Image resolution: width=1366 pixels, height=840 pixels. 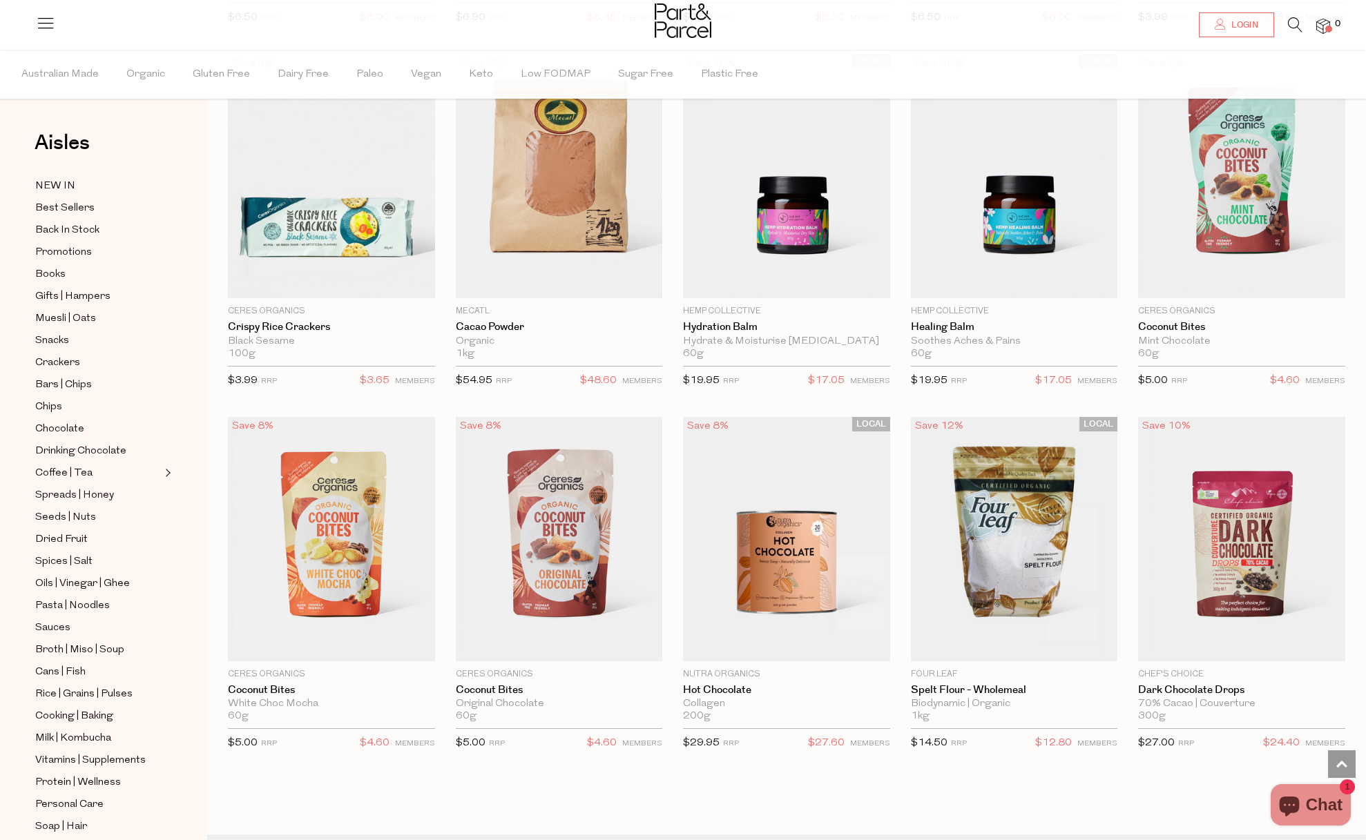 I want to click on span: $17.05, so click(x=826, y=381).